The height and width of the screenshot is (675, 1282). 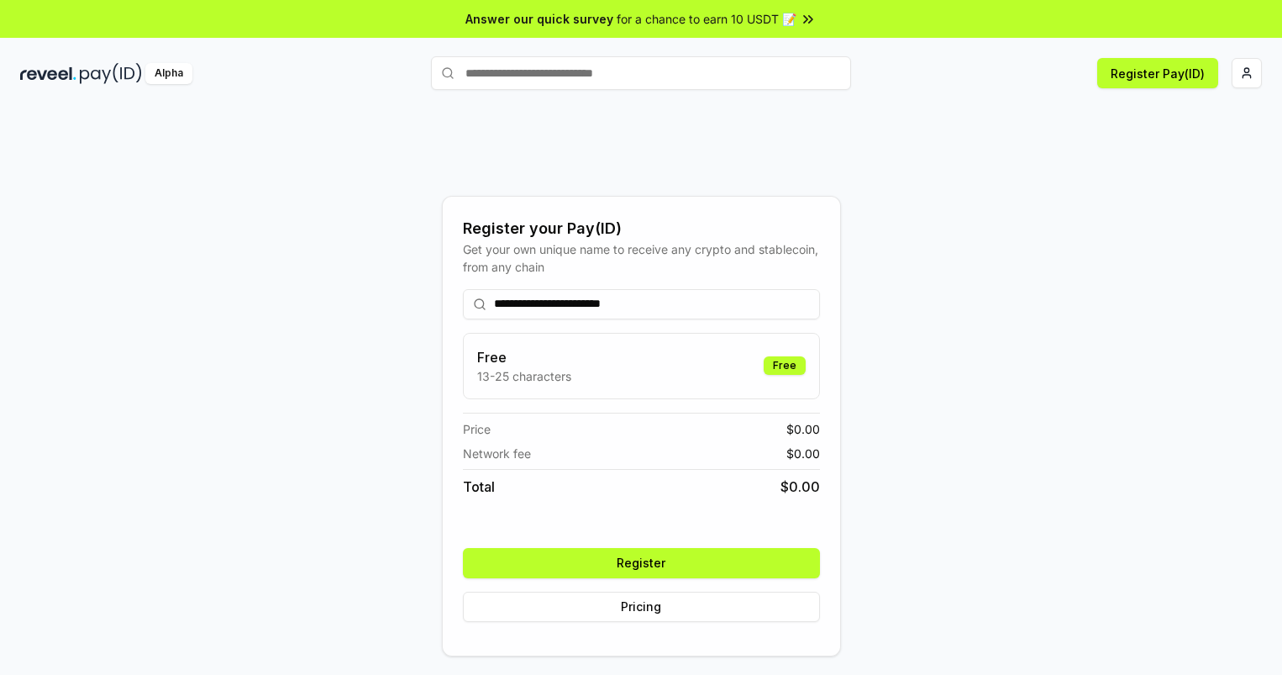 What do you see at coordinates (48, 73) in the screenshot?
I see `img: reveel_dark` at bounding box center [48, 73].